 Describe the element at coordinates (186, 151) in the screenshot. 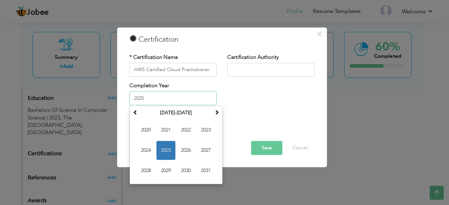

I see `span: 2026` at that location.